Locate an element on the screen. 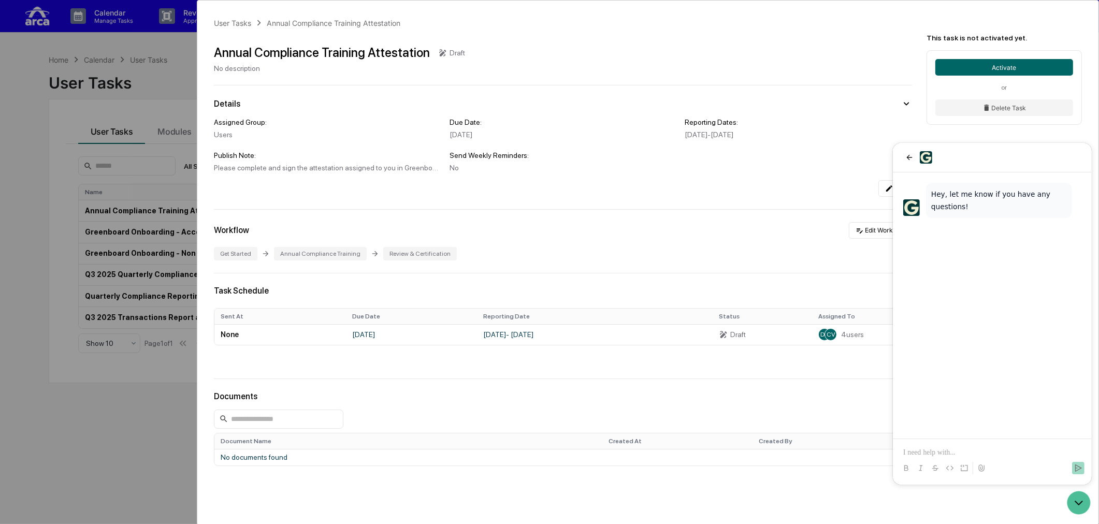 This screenshot has height=524, width=1099. button: back is located at coordinates (17, 14).